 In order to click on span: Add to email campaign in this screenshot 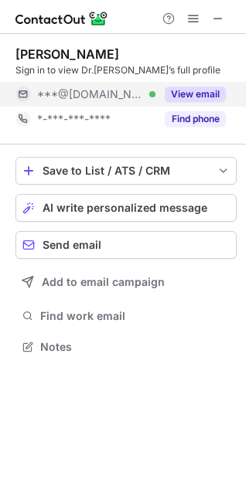, I will do `click(103, 282)`.